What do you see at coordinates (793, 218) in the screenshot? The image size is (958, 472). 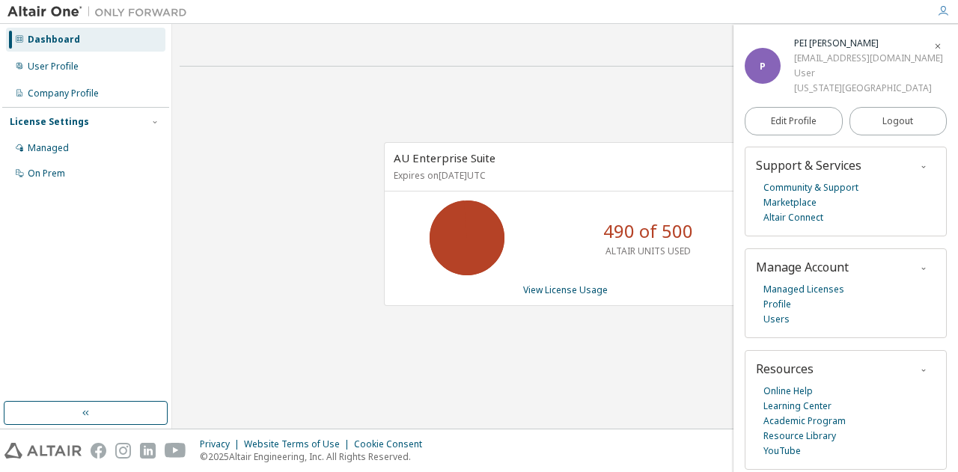 I see `a: Altair Connect` at bounding box center [793, 218].